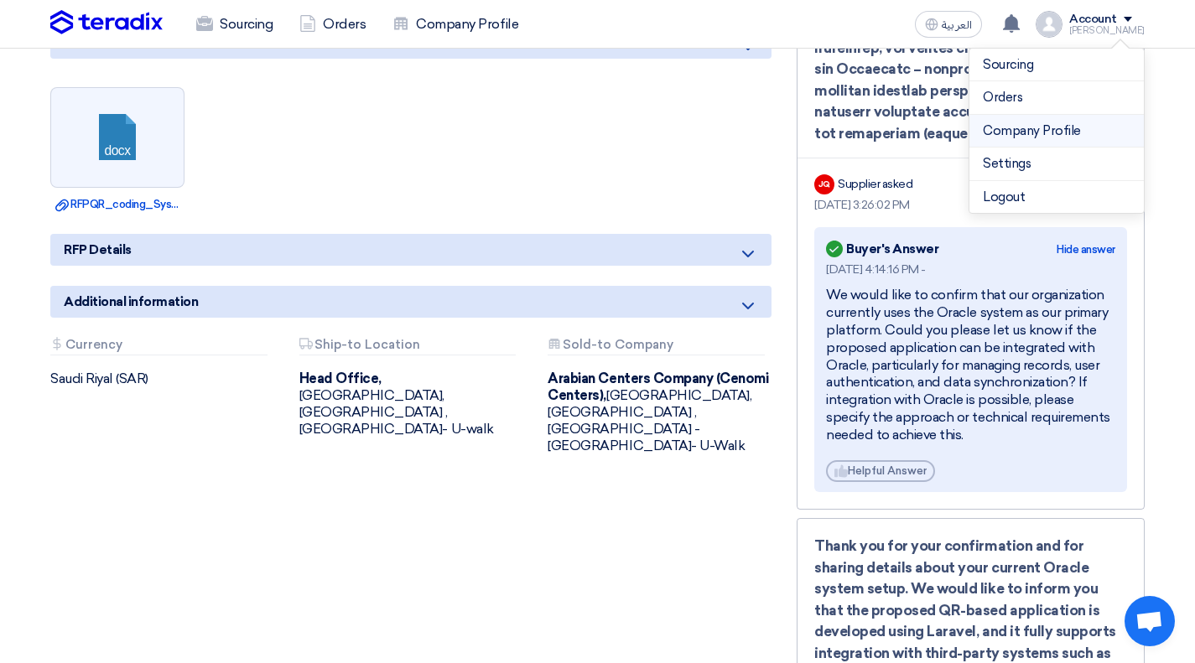 The height and width of the screenshot is (663, 1195). What do you see at coordinates (1092, 19) in the screenshot?
I see `div: Account` at bounding box center [1092, 19].